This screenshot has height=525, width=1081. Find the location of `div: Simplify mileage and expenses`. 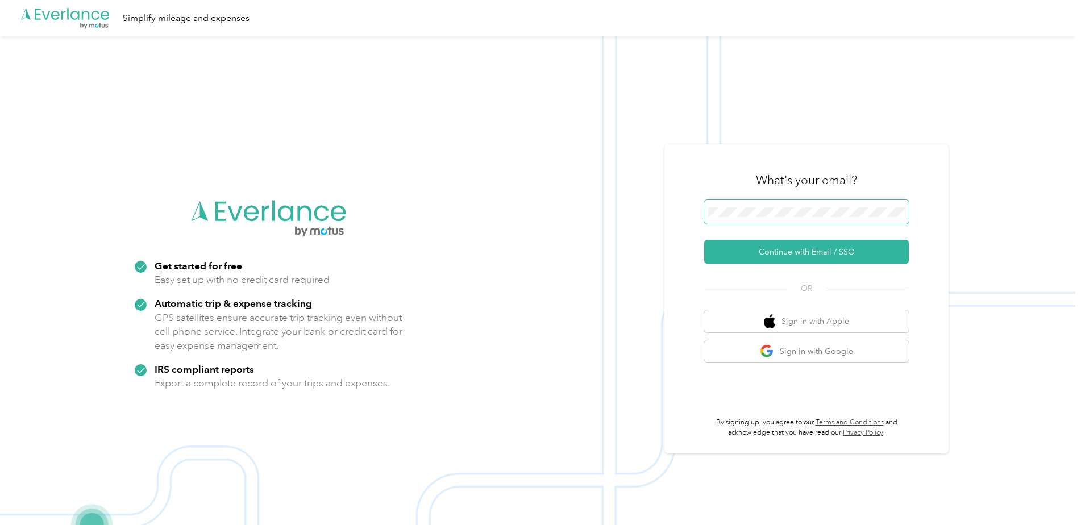

div: Simplify mileage and expenses is located at coordinates (186, 18).